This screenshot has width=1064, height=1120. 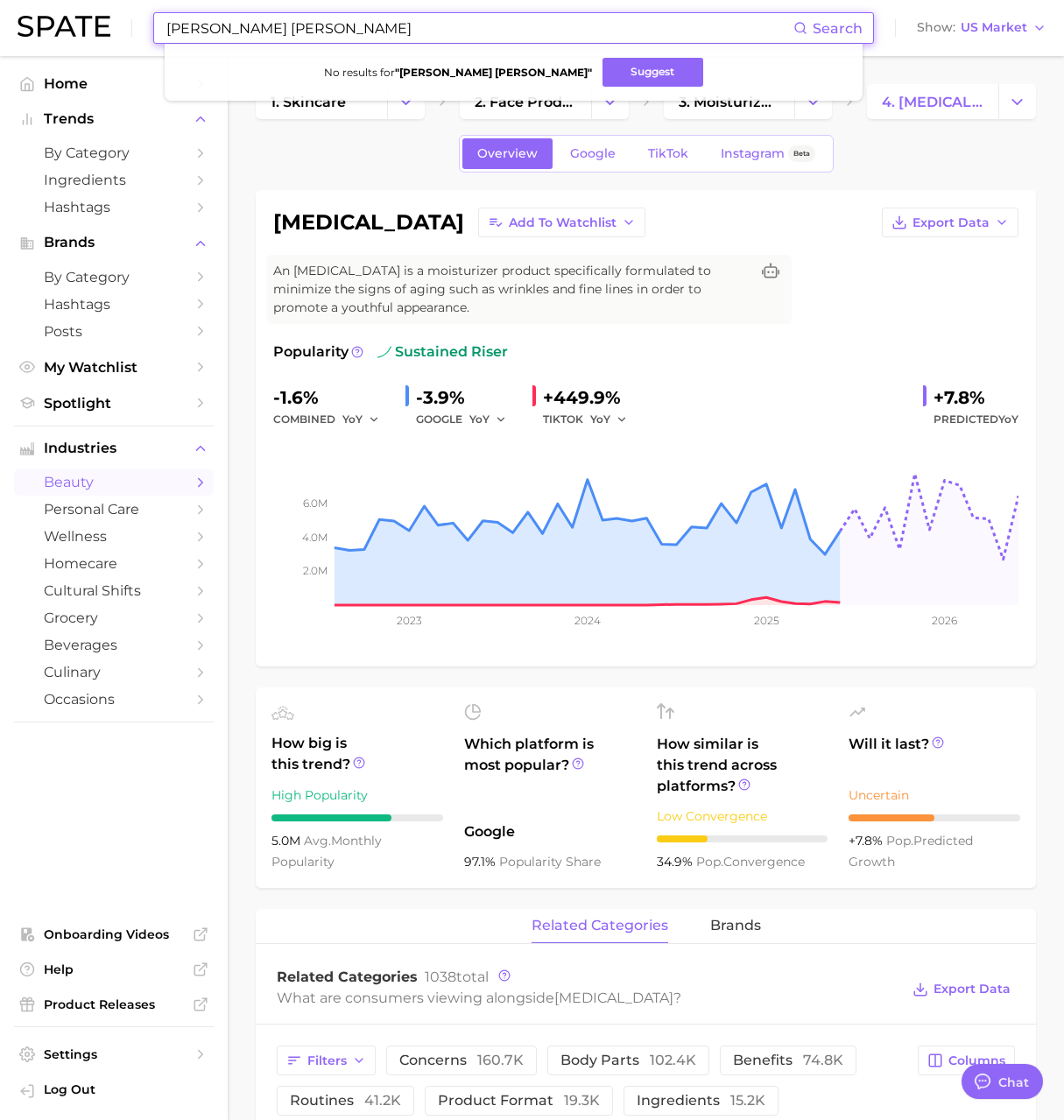 I want to click on span: US Market, so click(x=993, y=27).